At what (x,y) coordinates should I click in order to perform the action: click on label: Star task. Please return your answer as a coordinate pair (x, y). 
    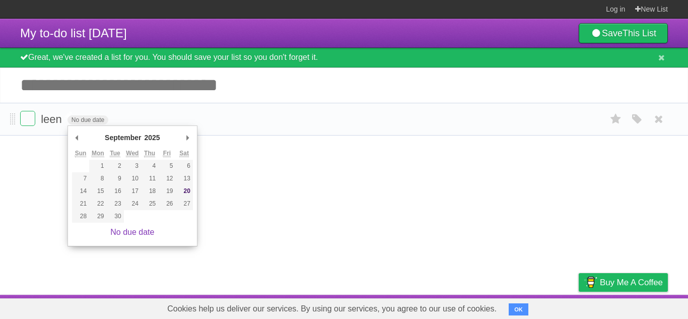
    Looking at the image, I should click on (616, 119).